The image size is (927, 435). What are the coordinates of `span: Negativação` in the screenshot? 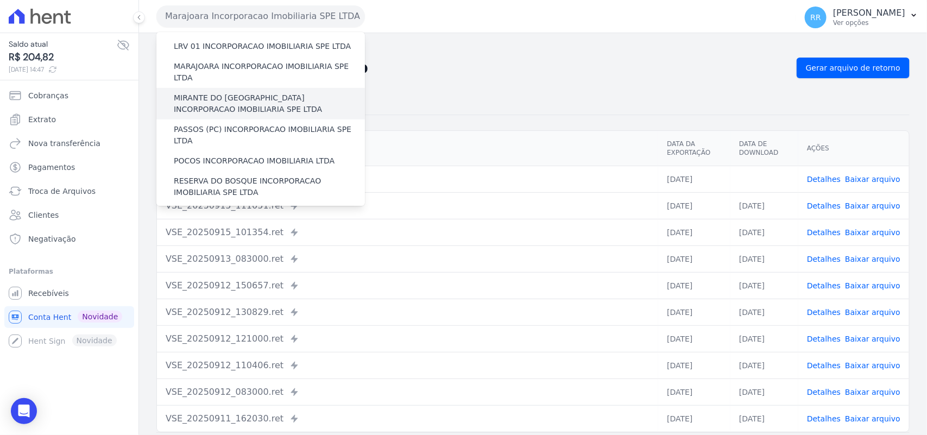 It's located at (52, 239).